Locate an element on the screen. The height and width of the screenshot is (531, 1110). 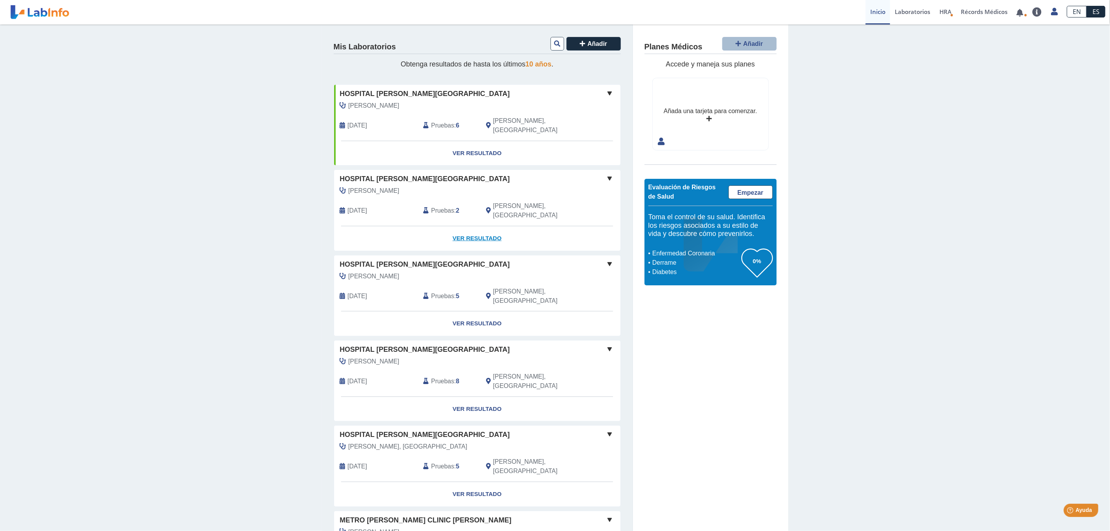
span: 2025-07-29 is located at coordinates (357, 381).